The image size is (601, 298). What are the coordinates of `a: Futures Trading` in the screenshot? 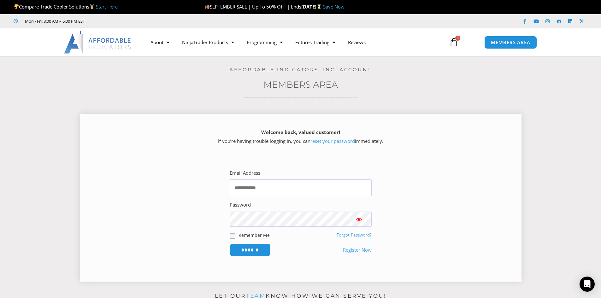 It's located at (315, 42).